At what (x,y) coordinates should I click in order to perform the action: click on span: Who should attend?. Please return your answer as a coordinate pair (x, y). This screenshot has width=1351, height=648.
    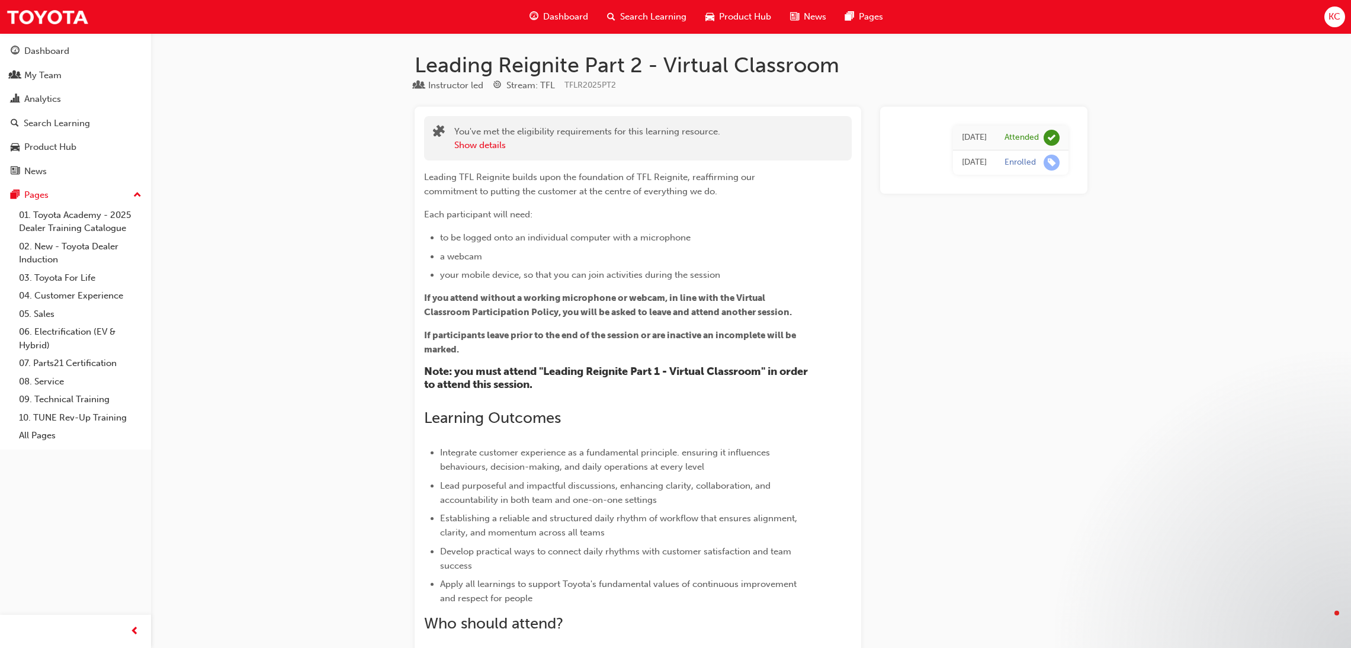
    Looking at the image, I should click on (493, 623).